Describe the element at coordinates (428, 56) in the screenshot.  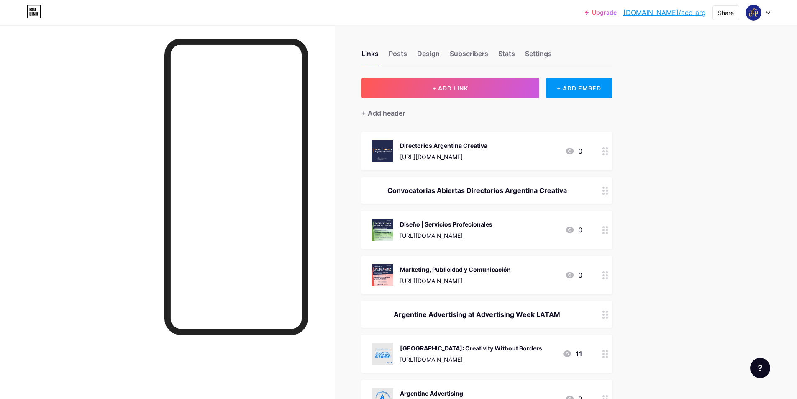
I see `div: Design` at that location.